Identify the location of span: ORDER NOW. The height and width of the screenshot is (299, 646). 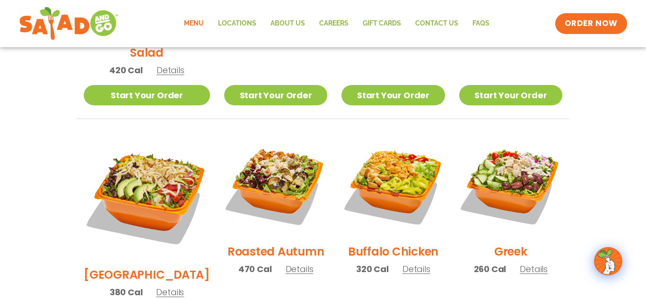
(591, 24).